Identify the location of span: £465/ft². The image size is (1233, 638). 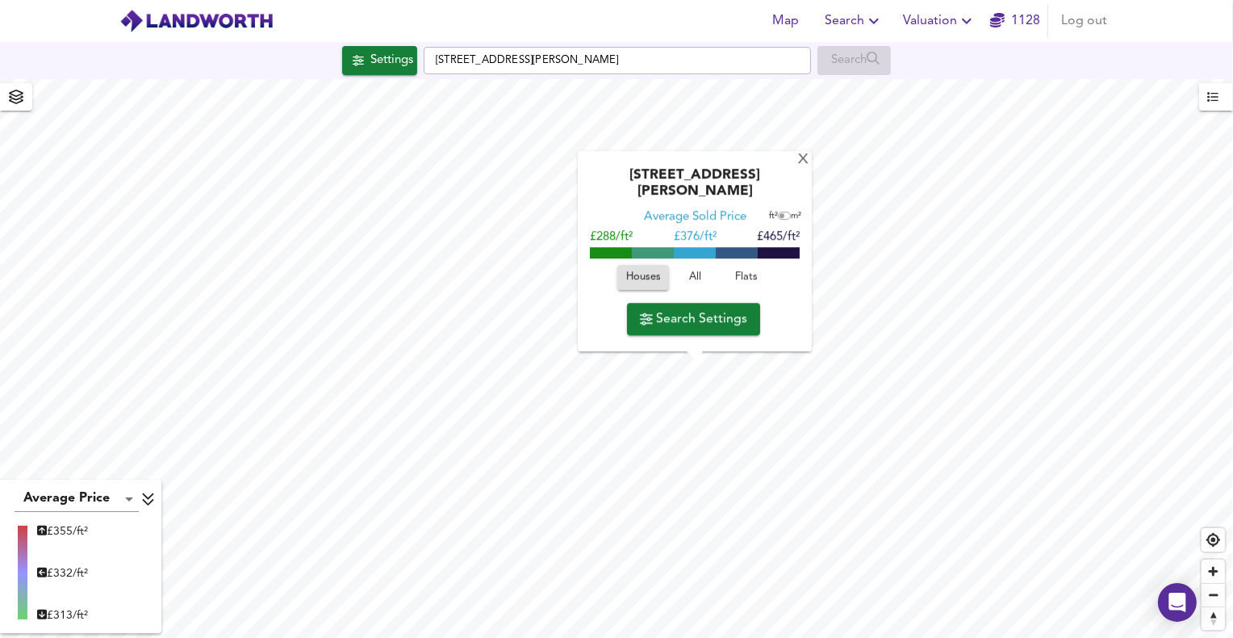
(778, 237).